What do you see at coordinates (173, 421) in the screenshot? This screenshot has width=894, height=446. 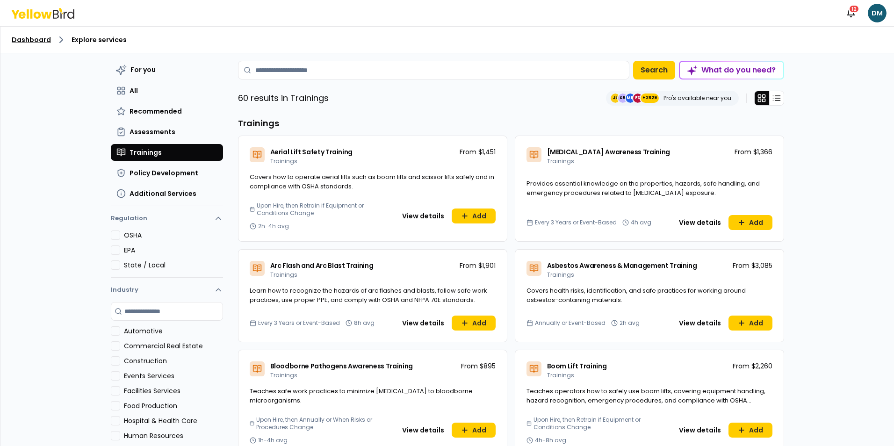 I see `label: Hospital & Health Care` at bounding box center [173, 421].